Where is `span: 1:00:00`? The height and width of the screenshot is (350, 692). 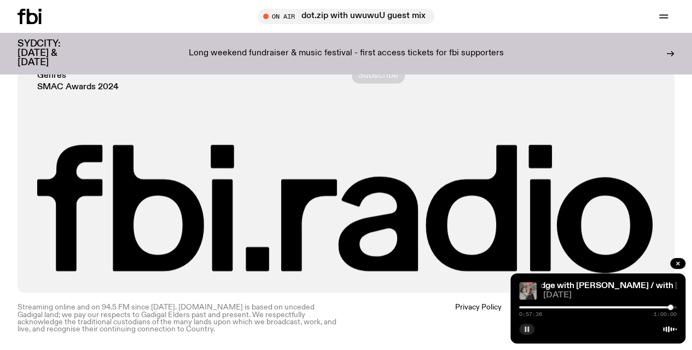 span: 1:00:00 is located at coordinates (665, 314).